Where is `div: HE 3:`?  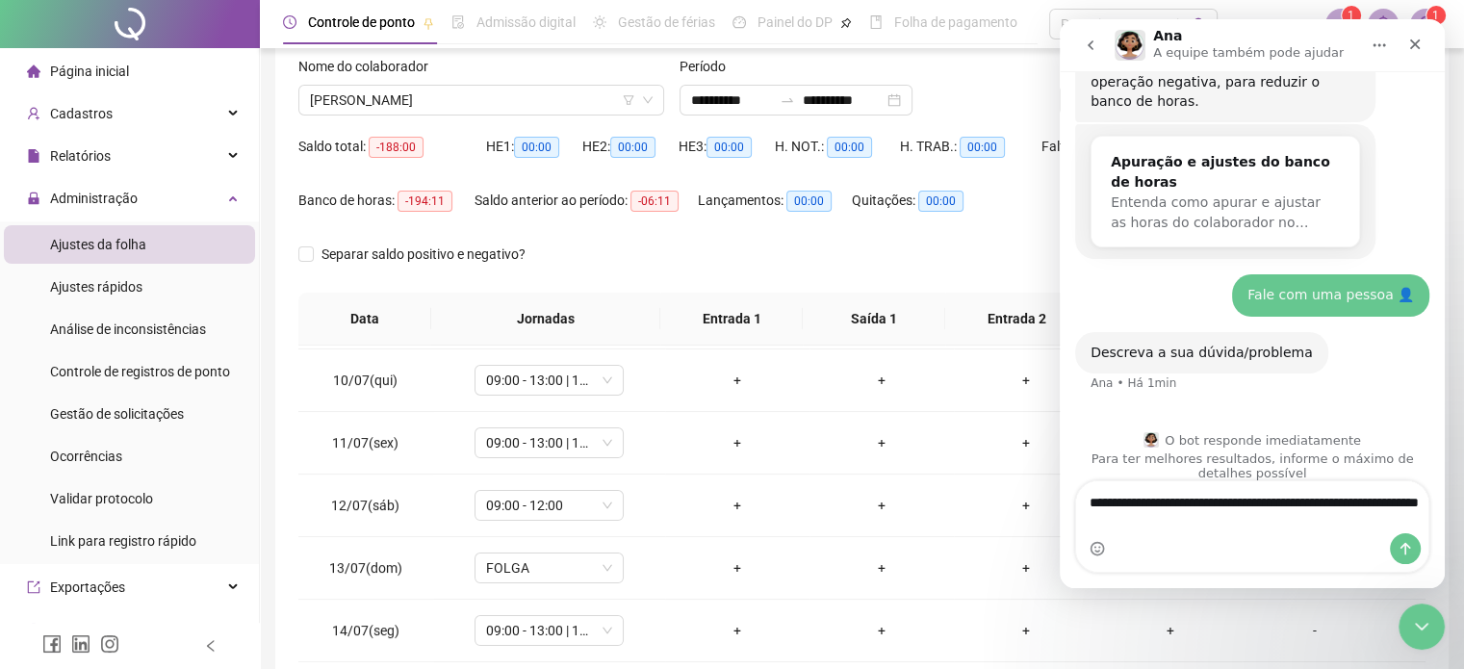
div: HE 3: is located at coordinates (727, 146).